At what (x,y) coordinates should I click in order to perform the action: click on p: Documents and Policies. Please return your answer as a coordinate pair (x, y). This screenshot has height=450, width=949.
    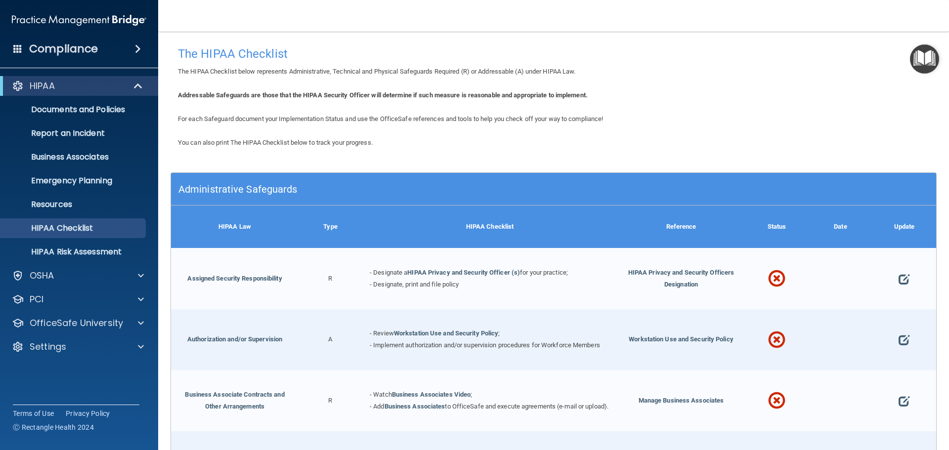
    Looking at the image, I should click on (74, 110).